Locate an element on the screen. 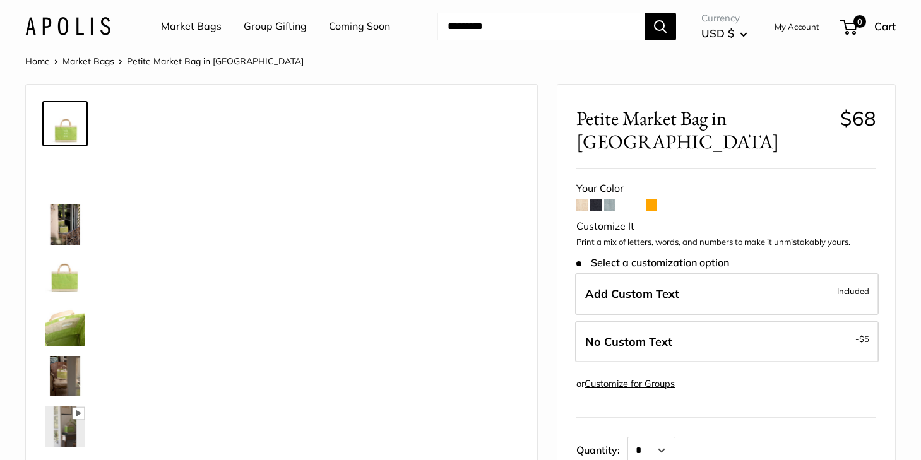  input: Search... is located at coordinates (541, 27).